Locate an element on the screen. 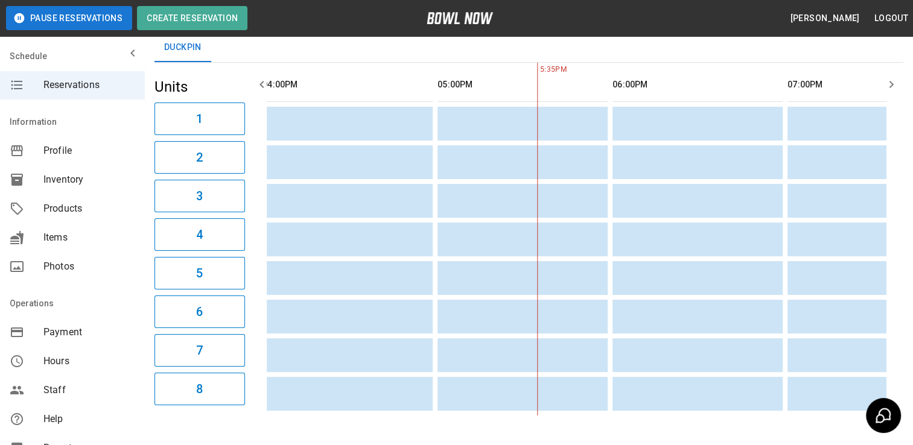  span: Inventory is located at coordinates (89, 180).